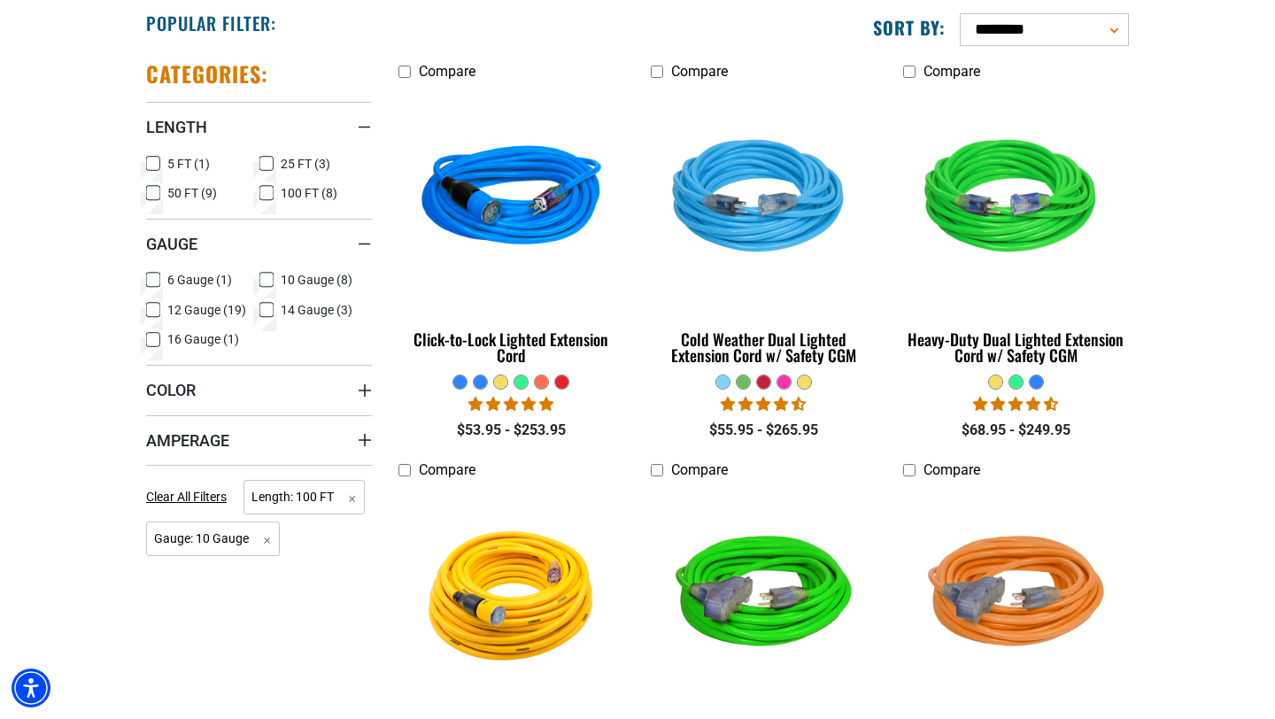 This screenshot has width=1275, height=719. What do you see at coordinates (304, 497) in the screenshot?
I see `span: Length: 100 FT` at bounding box center [304, 497].